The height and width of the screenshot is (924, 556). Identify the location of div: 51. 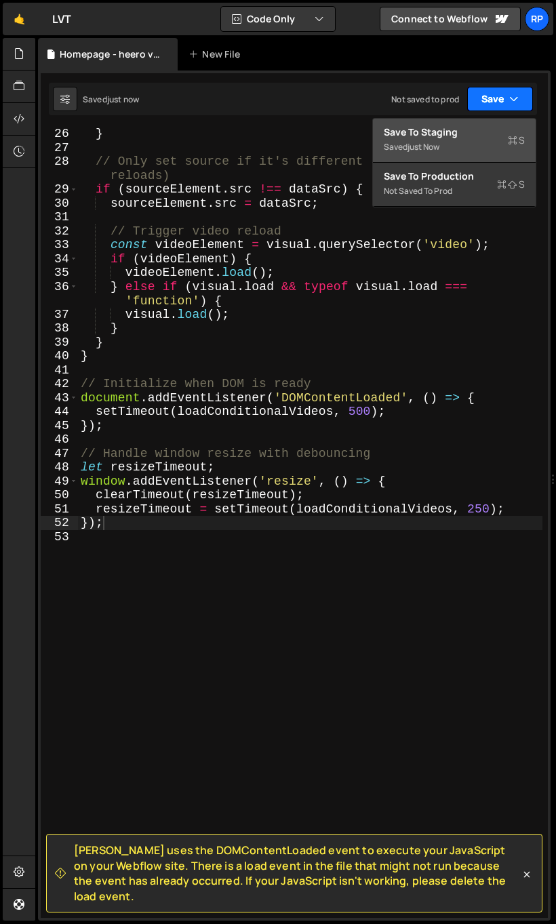
(59, 509).